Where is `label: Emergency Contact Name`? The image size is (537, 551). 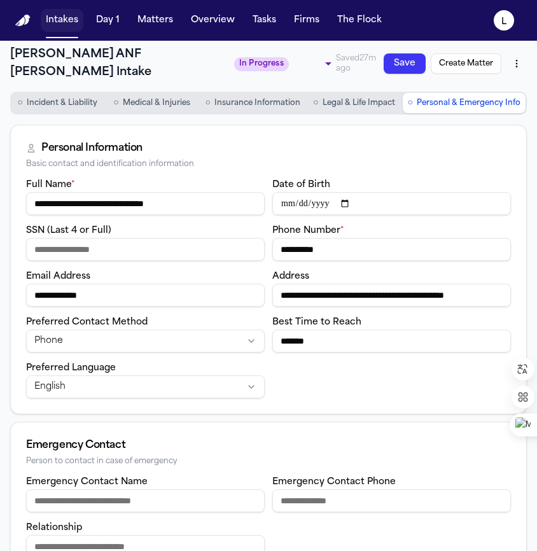
label: Emergency Contact Name is located at coordinates (87, 482).